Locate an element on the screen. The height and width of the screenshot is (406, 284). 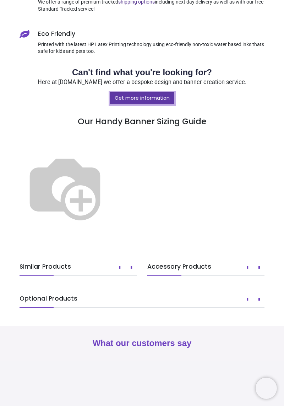
h5: Similar Products is located at coordinates (78, 269).